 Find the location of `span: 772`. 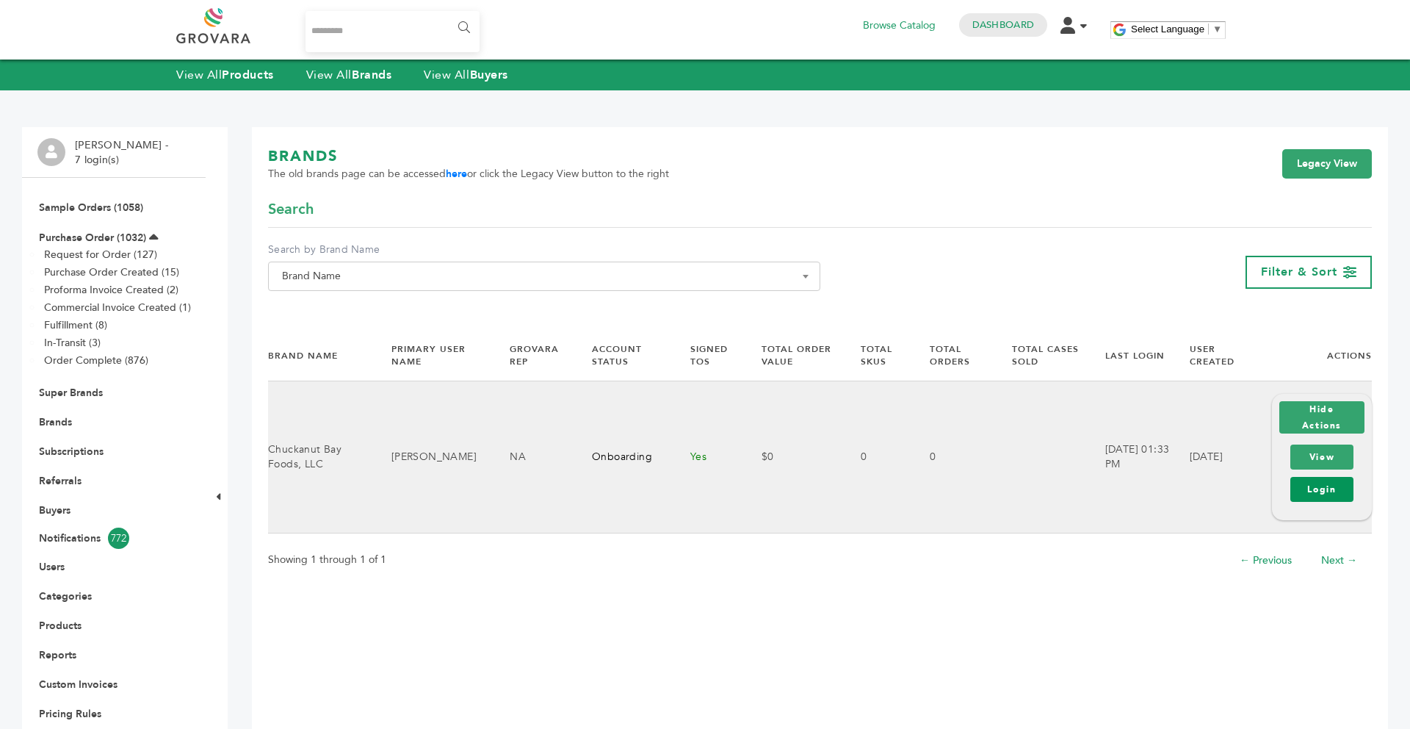

span: 772 is located at coordinates (118, 538).